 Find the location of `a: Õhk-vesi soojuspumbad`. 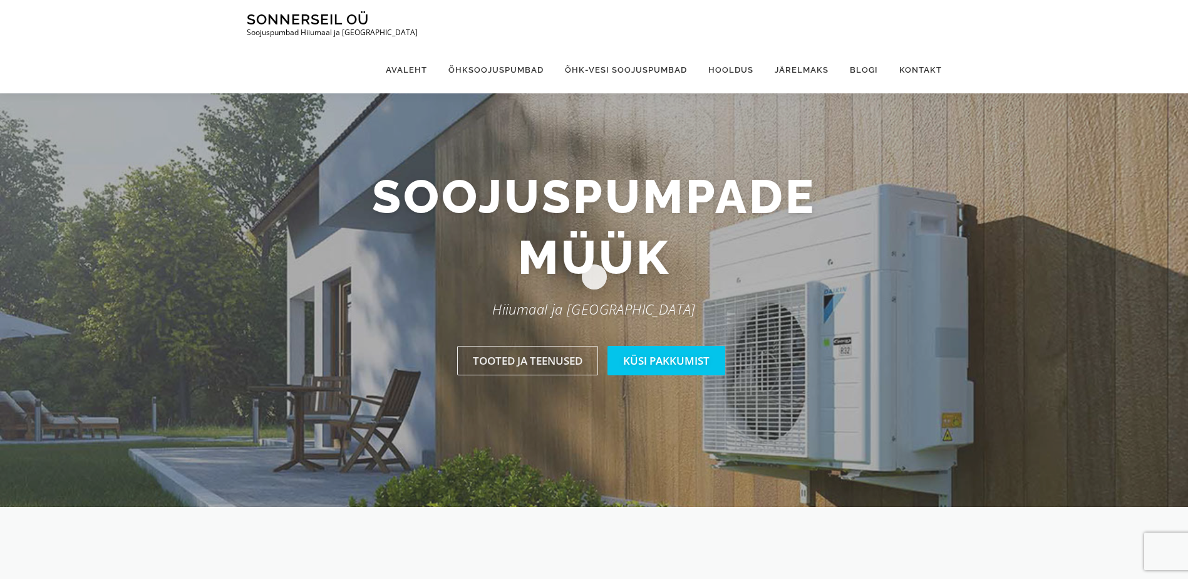

a: Õhk-vesi soojuspumbad is located at coordinates (626, 70).